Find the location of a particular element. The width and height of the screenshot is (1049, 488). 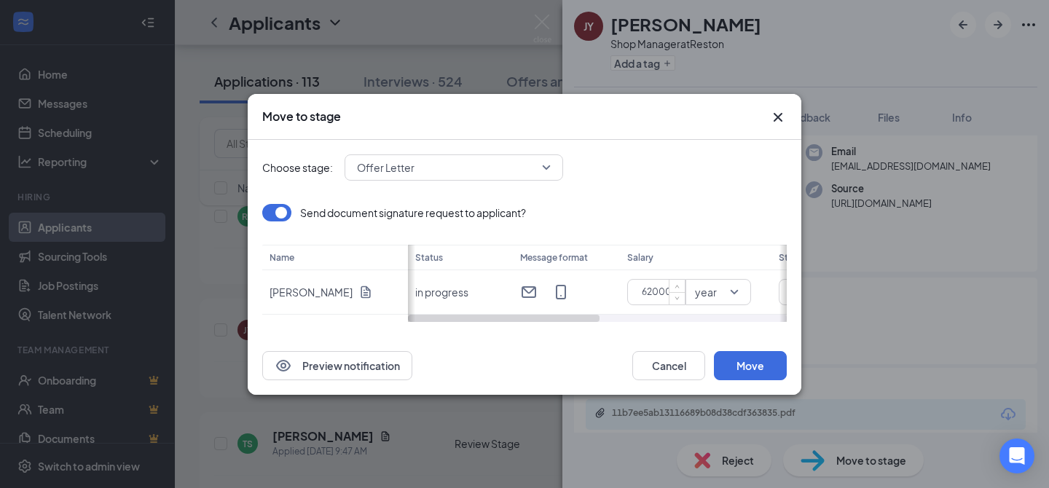

h3: Move to stage is located at coordinates (302, 117).